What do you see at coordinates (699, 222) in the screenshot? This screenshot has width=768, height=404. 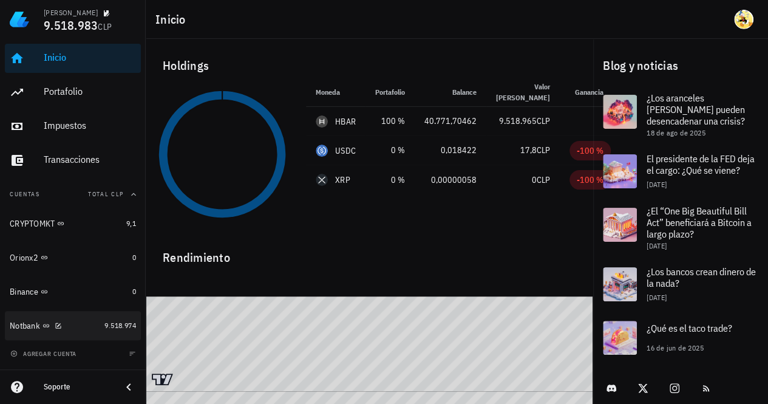 I see `span: ¿El “One Big Beautiful Bill Act” beneficiará a Bitcoin a largo plazo?` at bounding box center [699, 222].